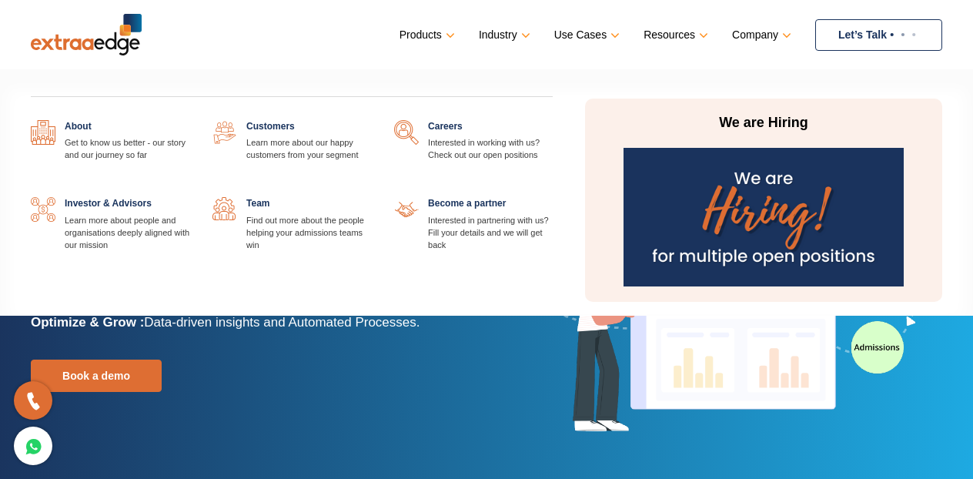 Image resolution: width=973 pixels, height=479 pixels. I want to click on a: Book a demo, so click(96, 376).